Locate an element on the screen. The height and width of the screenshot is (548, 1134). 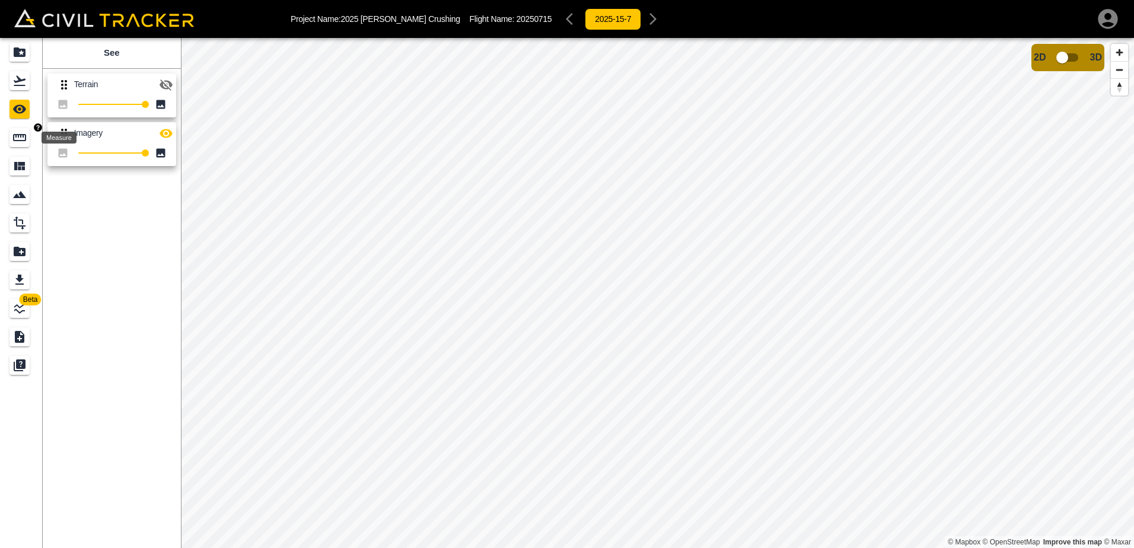
button: Zoom in is located at coordinates (1119, 52).